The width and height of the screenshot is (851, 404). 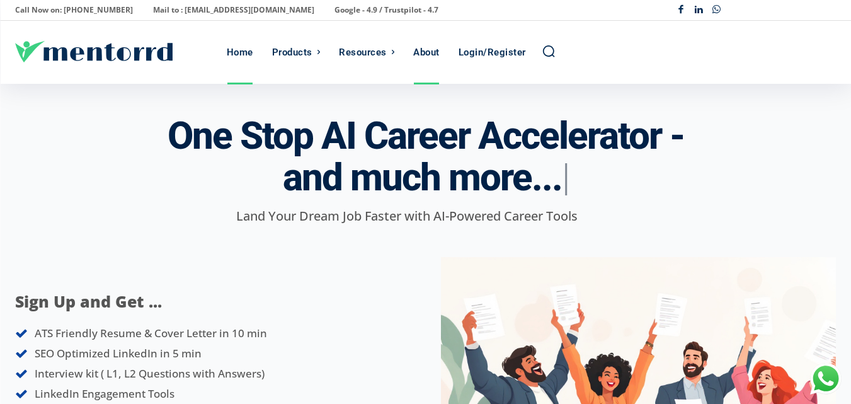 I want to click on a: Facebook, so click(x=680, y=10).